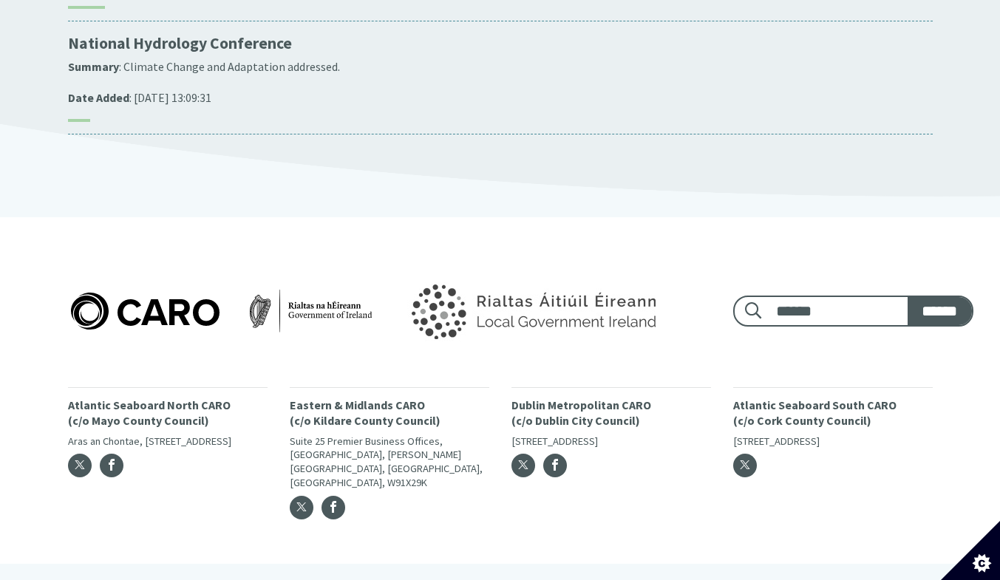 The height and width of the screenshot is (580, 1000). What do you see at coordinates (970, 551) in the screenshot?
I see `button: Set cookie preferences` at bounding box center [970, 551].